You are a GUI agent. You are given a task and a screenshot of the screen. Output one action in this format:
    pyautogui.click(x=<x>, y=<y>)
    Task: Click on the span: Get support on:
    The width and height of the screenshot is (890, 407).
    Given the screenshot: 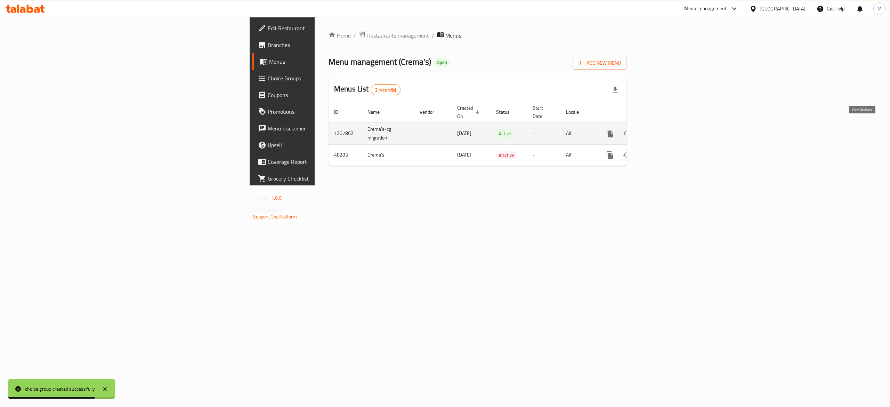 What is the action you would take?
    pyautogui.click(x=269, y=210)
    